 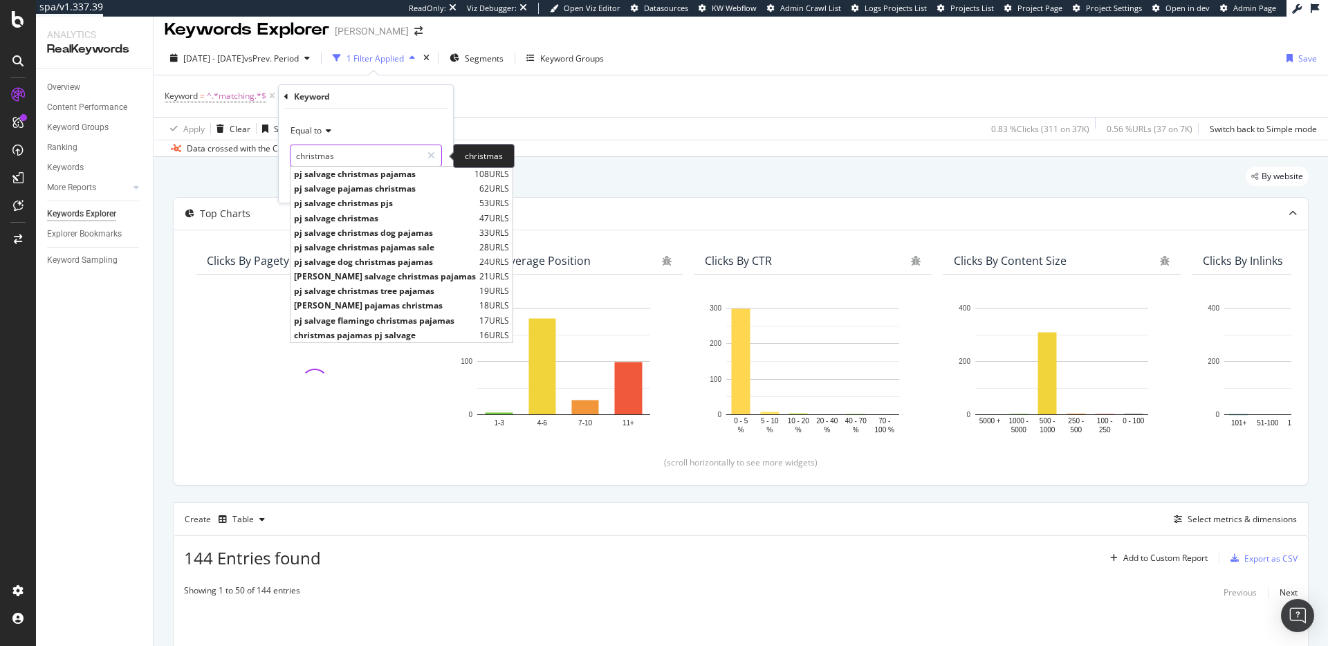 What do you see at coordinates (484, 58) in the screenshot?
I see `span: Segments` at bounding box center [484, 58].